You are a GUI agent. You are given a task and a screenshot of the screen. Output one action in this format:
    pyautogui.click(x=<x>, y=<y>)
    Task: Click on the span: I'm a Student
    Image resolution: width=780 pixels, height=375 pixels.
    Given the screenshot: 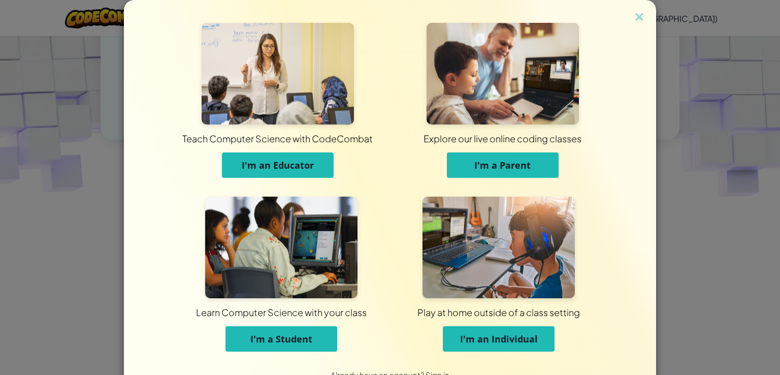 What is the action you would take?
    pyautogui.click(x=281, y=339)
    